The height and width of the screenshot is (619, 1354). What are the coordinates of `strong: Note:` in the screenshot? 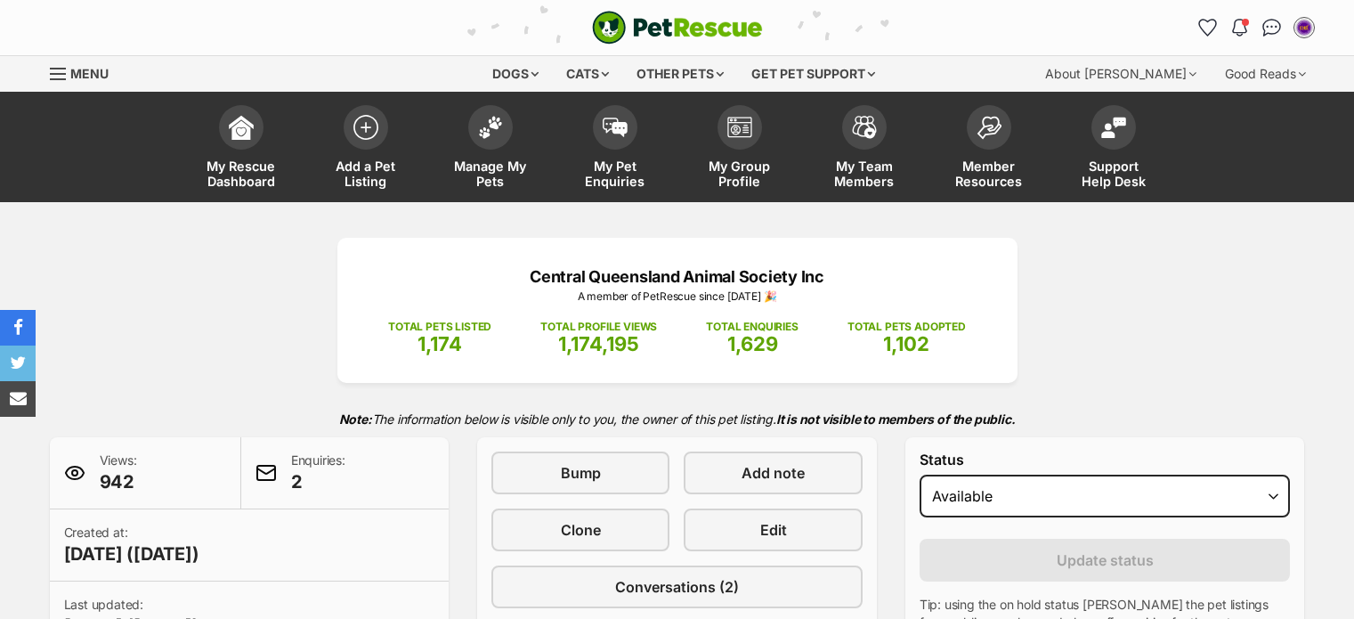 It's located at (355, 418).